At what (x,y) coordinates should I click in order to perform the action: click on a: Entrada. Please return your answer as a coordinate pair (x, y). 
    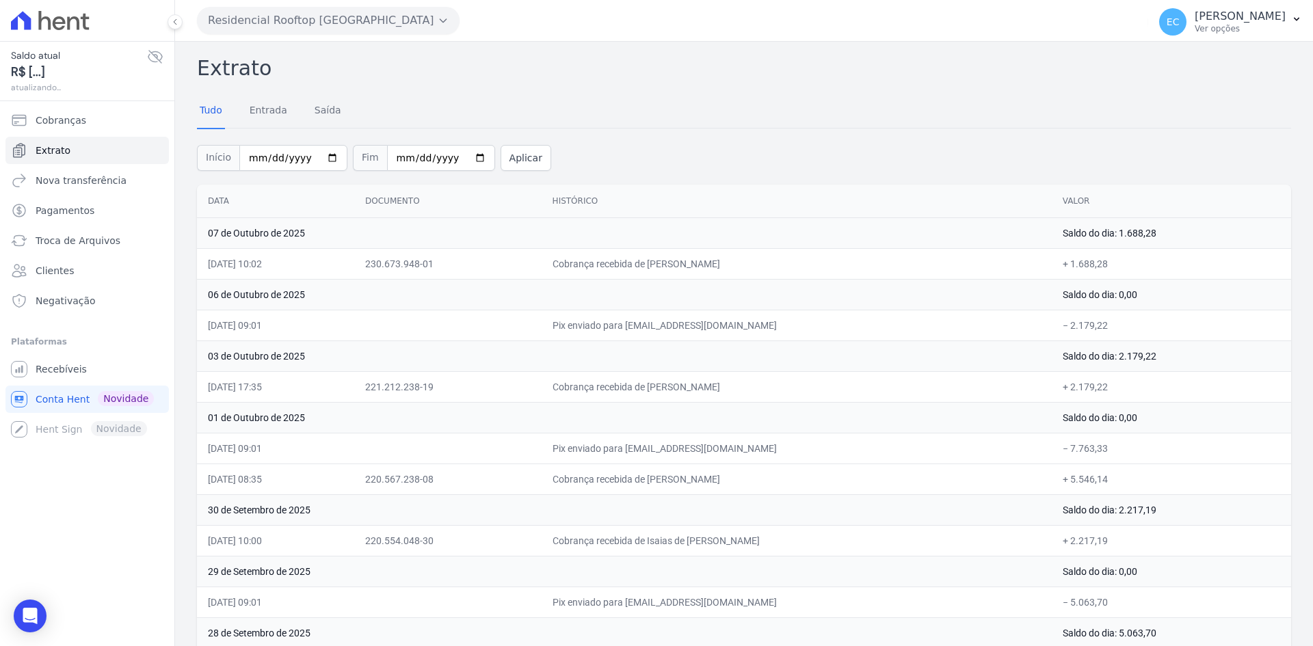
    Looking at the image, I should click on (268, 111).